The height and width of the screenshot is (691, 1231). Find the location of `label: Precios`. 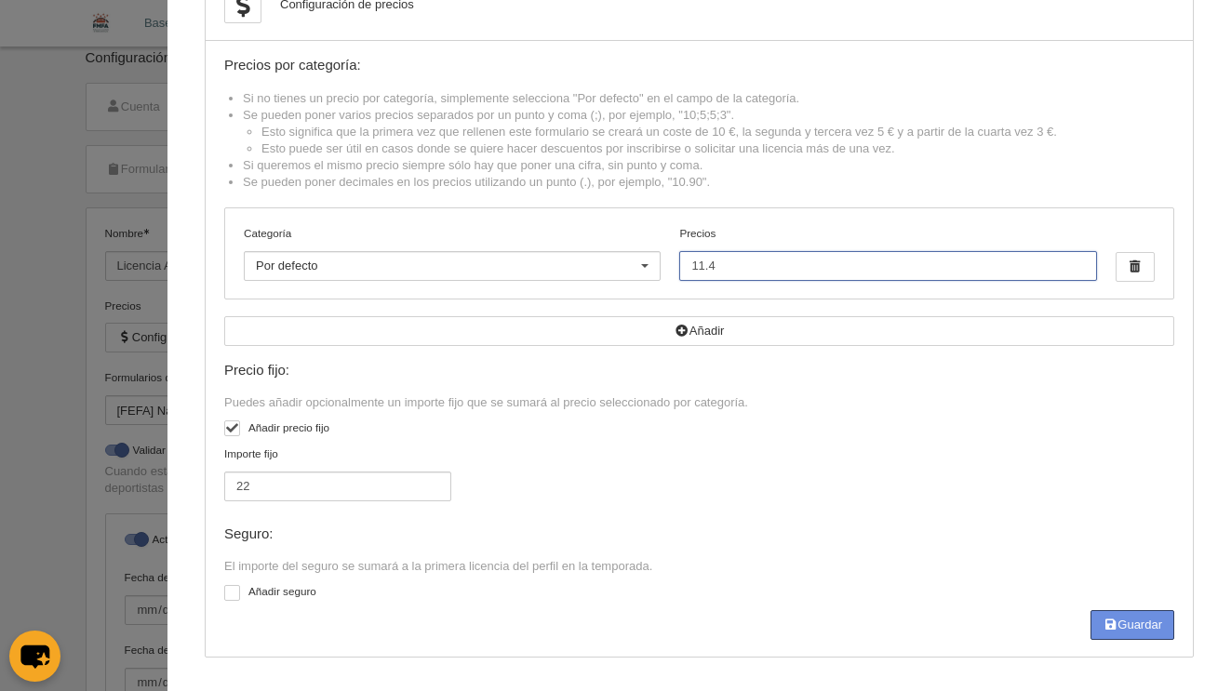

label: Precios is located at coordinates (888, 253).